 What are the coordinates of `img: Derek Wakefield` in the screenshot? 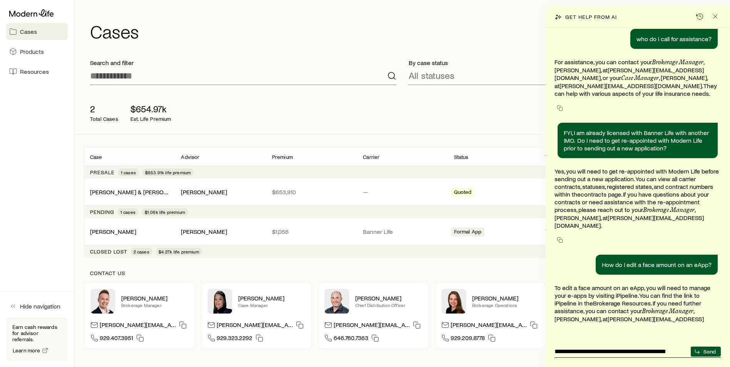 It's located at (103, 301).